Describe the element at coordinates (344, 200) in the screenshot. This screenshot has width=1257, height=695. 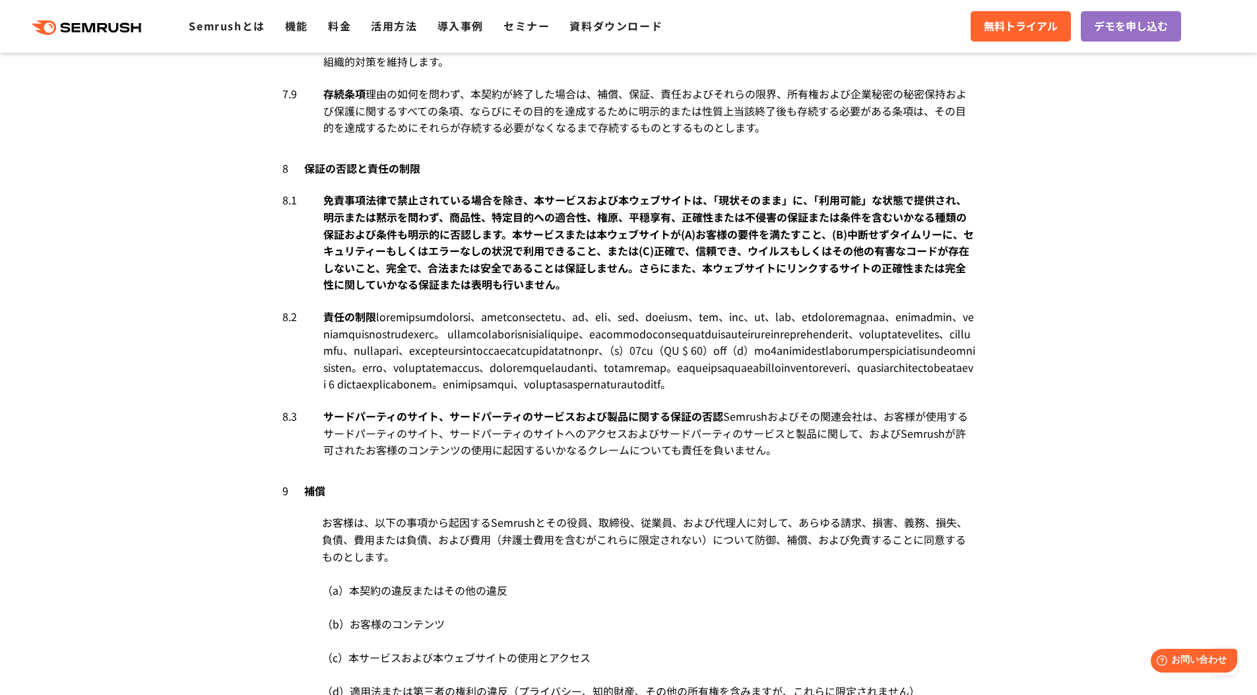
I see `span: 免責事項` at that location.